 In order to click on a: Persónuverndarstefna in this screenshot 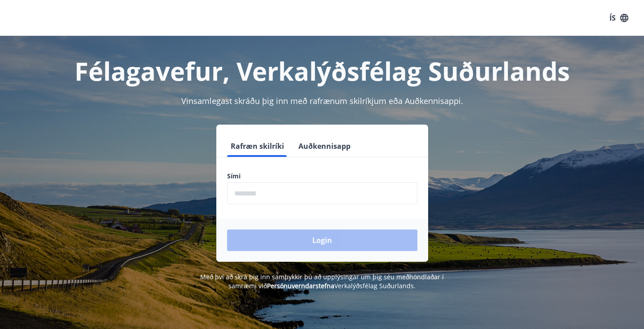, I will do `click(300, 286)`.